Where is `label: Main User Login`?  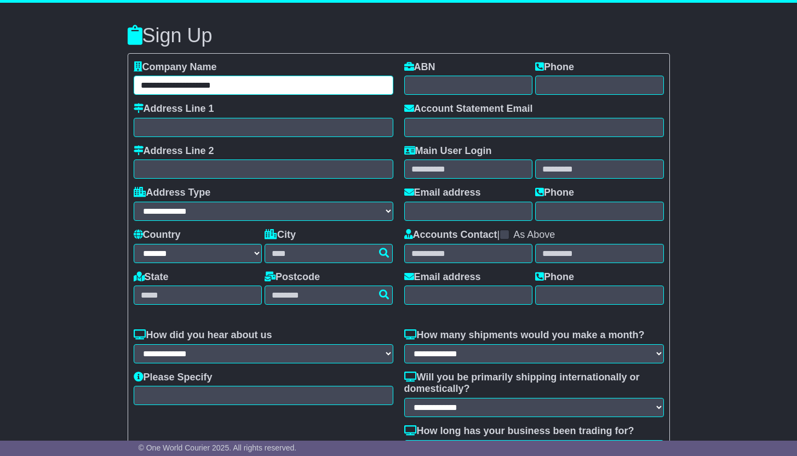 label: Main User Login is located at coordinates (448, 151).